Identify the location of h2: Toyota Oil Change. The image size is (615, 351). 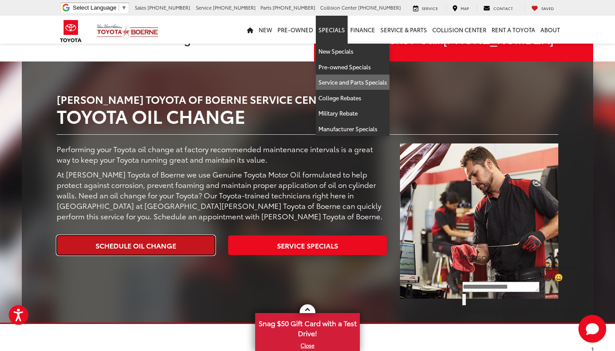
(308, 106).